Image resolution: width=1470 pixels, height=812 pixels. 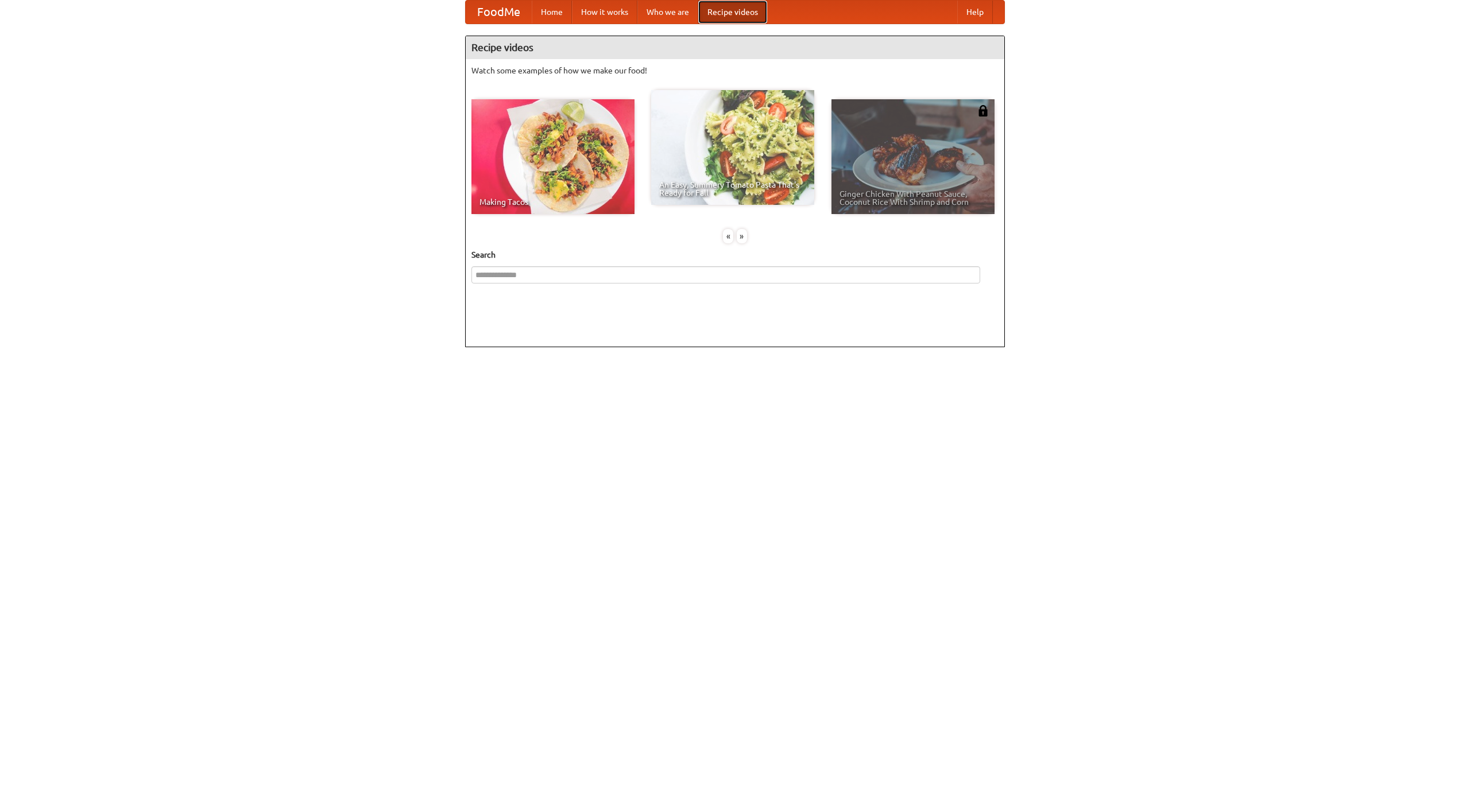 What do you see at coordinates (735, 71) in the screenshot?
I see `p: Watch some examples of how we make our food!` at bounding box center [735, 71].